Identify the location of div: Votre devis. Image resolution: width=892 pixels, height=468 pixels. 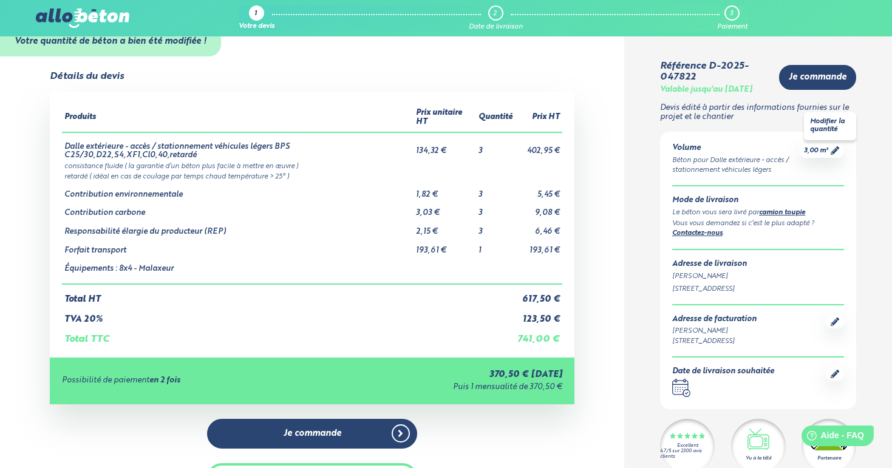
(256, 27).